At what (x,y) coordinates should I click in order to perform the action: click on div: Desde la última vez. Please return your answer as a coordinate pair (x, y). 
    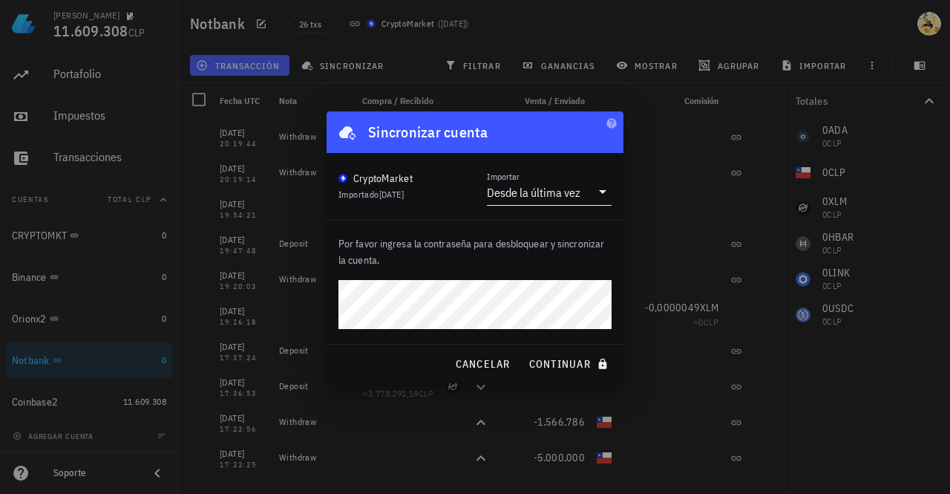
    Looking at the image, I should click on (534, 192).